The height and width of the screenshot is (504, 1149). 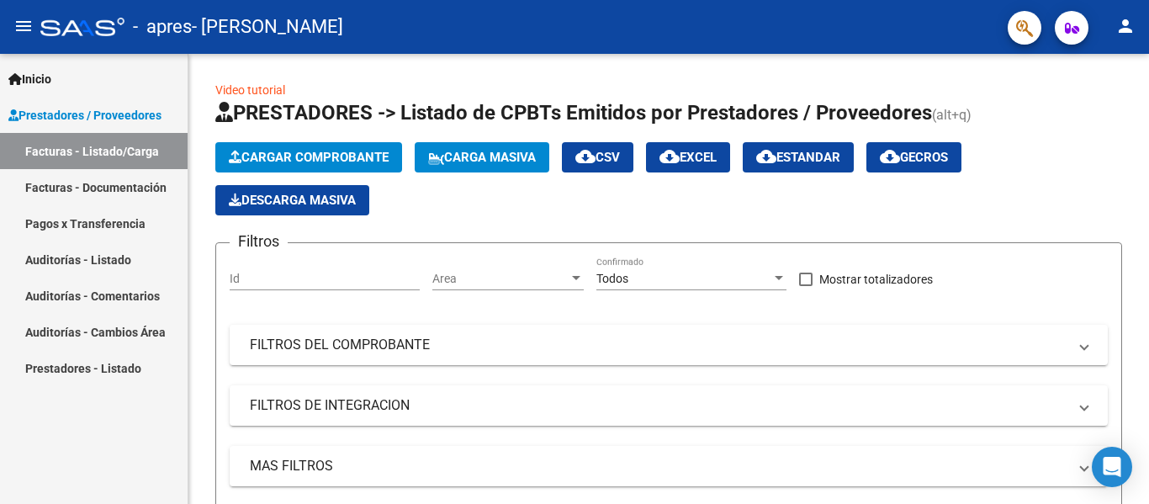 What do you see at coordinates (250, 90) in the screenshot?
I see `a: Video tutorial` at bounding box center [250, 90].